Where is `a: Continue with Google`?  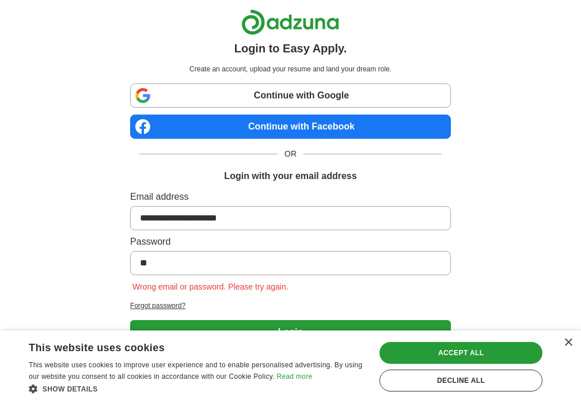
a: Continue with Google is located at coordinates (290, 96).